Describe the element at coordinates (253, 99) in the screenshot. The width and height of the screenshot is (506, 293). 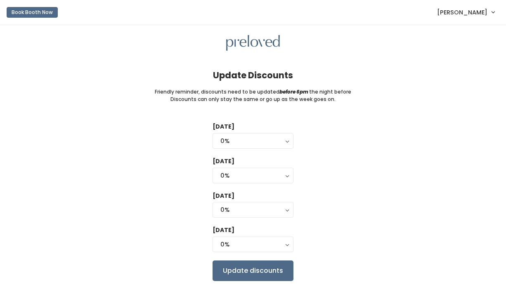
I see `small: Discounts can only stay the same or go up as the week goes on.` at that location.